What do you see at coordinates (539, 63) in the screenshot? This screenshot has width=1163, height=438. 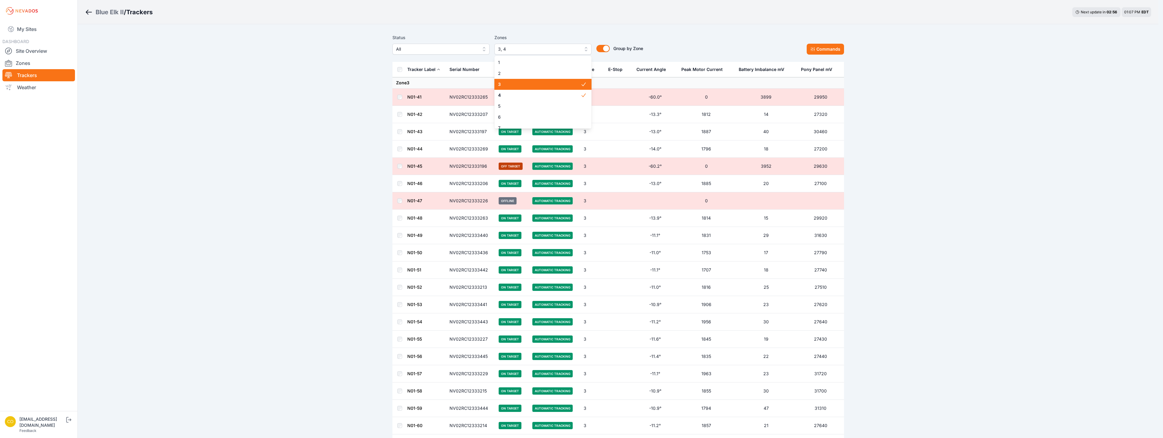 I see `span: 1` at bounding box center [539, 63].